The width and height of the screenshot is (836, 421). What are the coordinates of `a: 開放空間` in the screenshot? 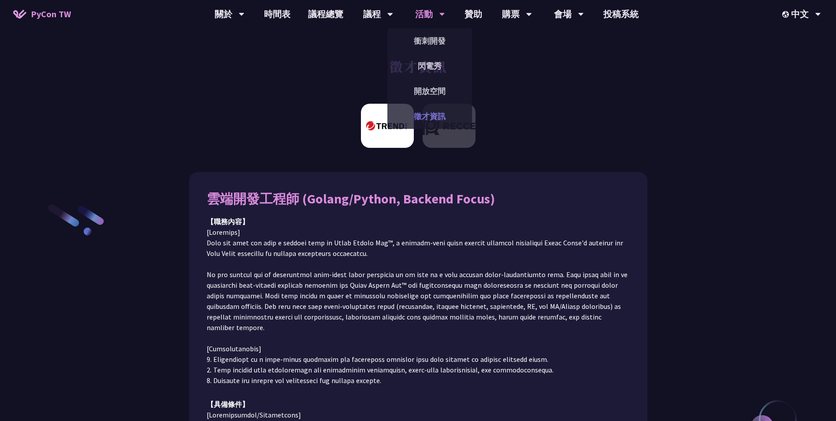 It's located at (430, 91).